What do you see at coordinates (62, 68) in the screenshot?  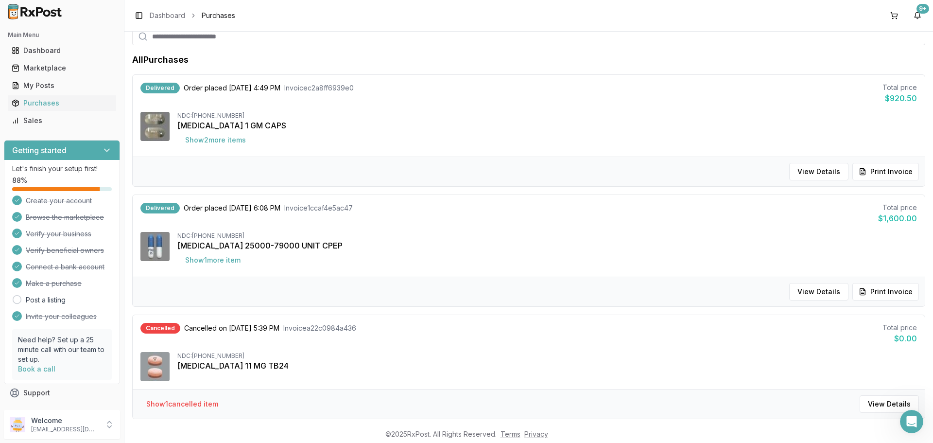 I see `a: Marketplace` at bounding box center [62, 68].